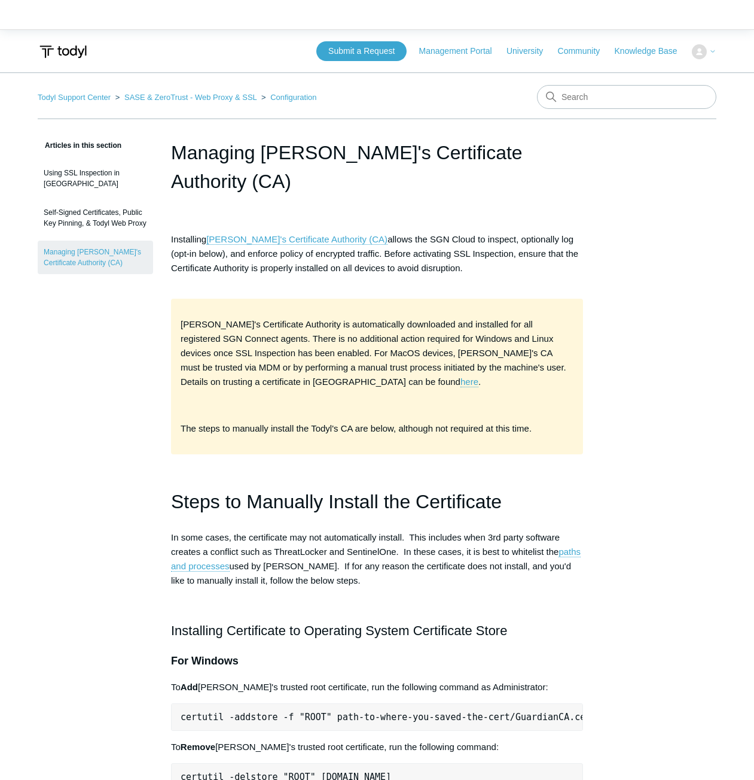  I want to click on li: Todyl Support Center, so click(75, 97).